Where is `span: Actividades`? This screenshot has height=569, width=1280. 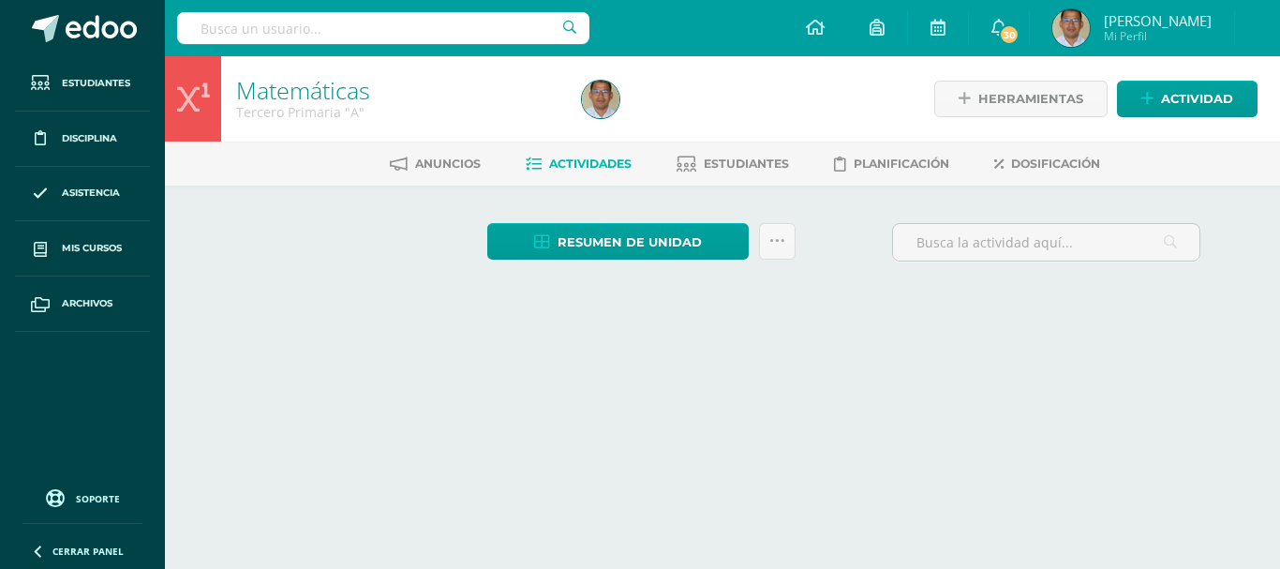
span: Actividades is located at coordinates (590, 163).